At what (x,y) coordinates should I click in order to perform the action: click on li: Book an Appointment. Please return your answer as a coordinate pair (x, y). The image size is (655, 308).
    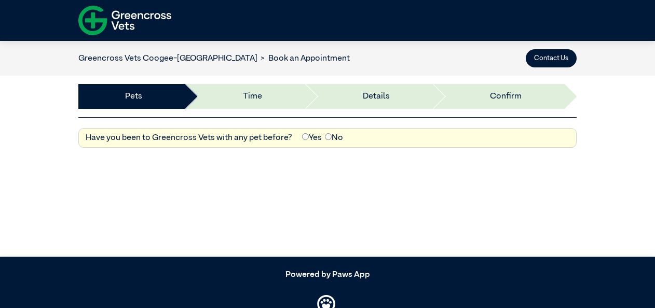
    Looking at the image, I should click on (304, 59).